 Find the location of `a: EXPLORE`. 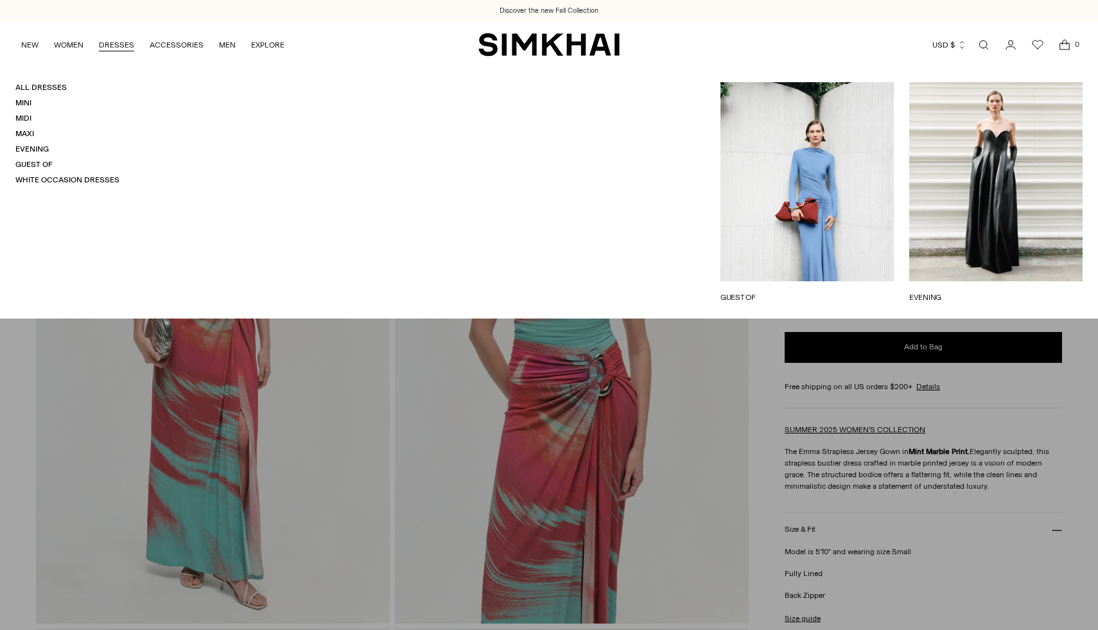

a: EXPLORE is located at coordinates (268, 45).